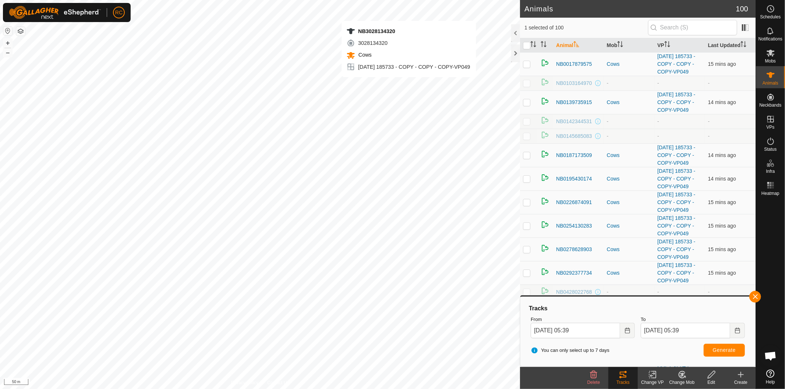 The height and width of the screenshot is (389, 785). I want to click on div: Open chat, so click(771, 356).